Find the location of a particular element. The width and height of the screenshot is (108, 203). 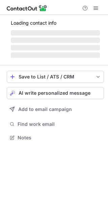

button: Notes is located at coordinates (56, 138).